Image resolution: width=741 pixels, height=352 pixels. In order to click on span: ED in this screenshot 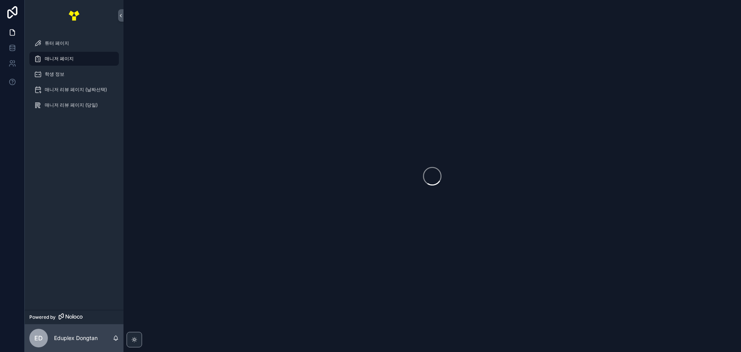, I will do `click(39, 338)`.